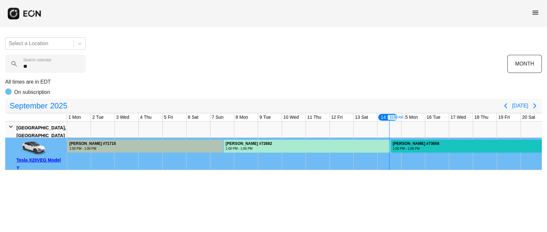 This screenshot has height=232, width=547. What do you see at coordinates (504, 117) in the screenshot?
I see `div: 19 Fri` at bounding box center [504, 117].